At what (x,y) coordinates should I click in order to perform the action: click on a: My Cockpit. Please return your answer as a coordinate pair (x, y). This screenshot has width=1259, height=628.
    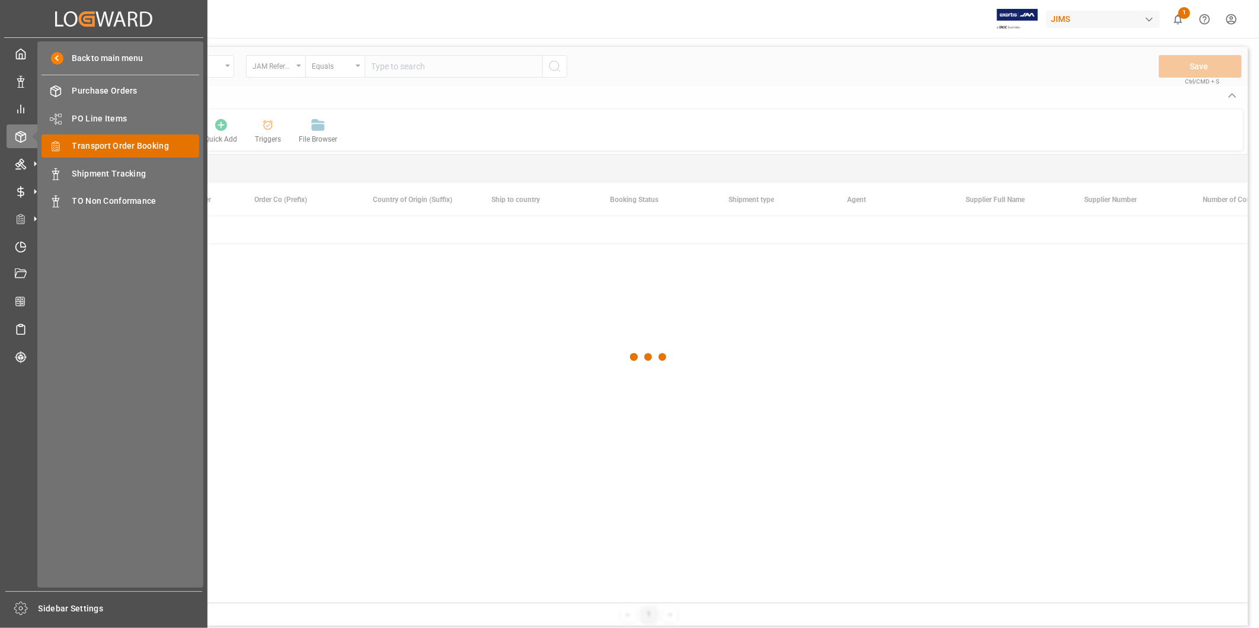
    Looking at the image, I should click on (104, 53).